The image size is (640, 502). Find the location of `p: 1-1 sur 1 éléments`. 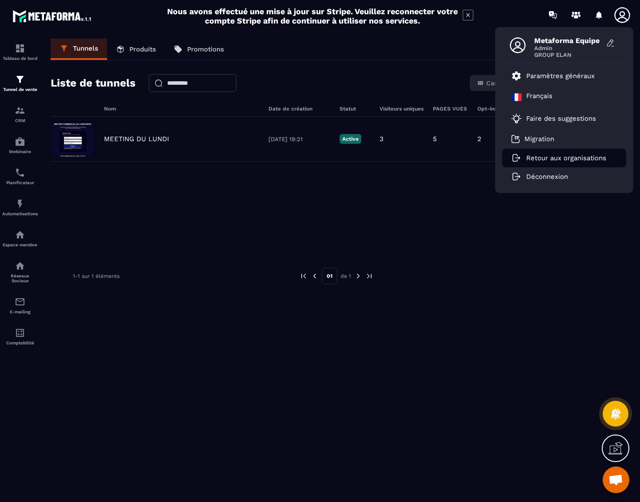

p: 1-1 sur 1 éléments is located at coordinates (96, 276).